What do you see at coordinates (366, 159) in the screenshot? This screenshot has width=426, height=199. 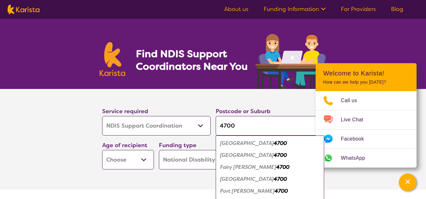 I see `a: Web link opens in a new tab.` at bounding box center [366, 159].